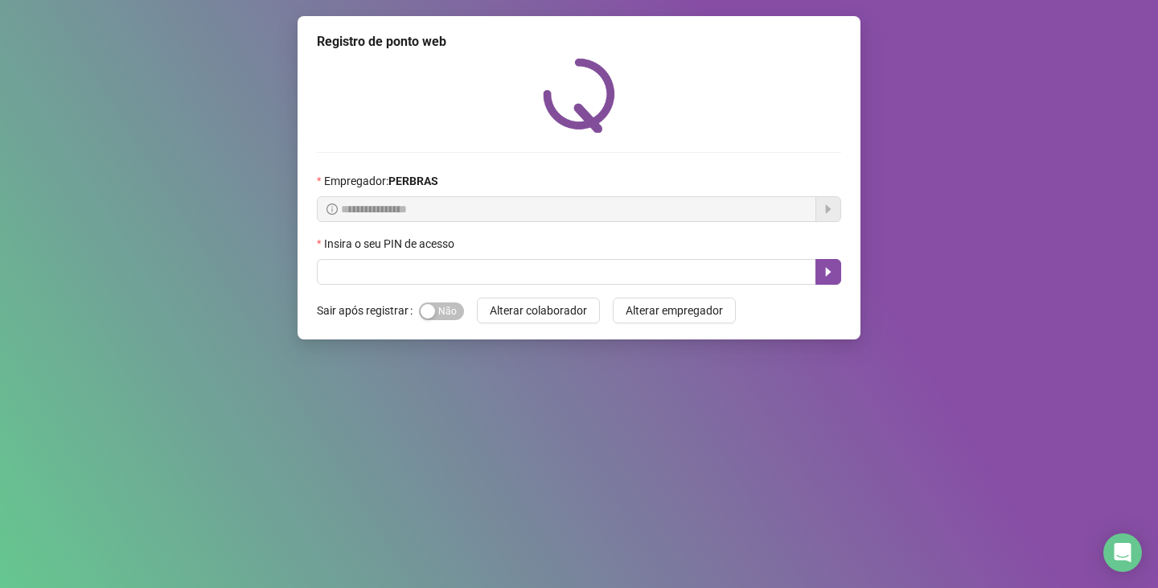 Image resolution: width=1158 pixels, height=588 pixels. Describe the element at coordinates (579, 95) in the screenshot. I see `img: QRPoint` at that location.